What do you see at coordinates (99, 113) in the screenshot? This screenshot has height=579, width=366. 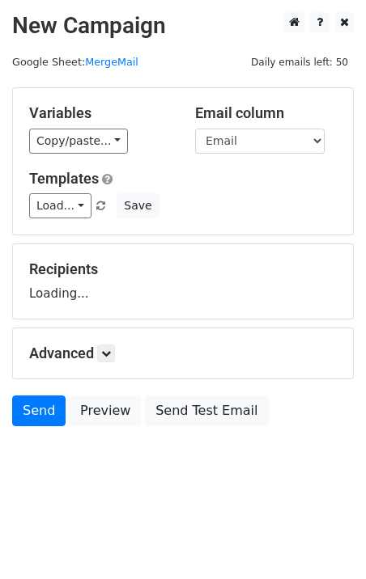 I see `h5: Variables` at bounding box center [99, 113].